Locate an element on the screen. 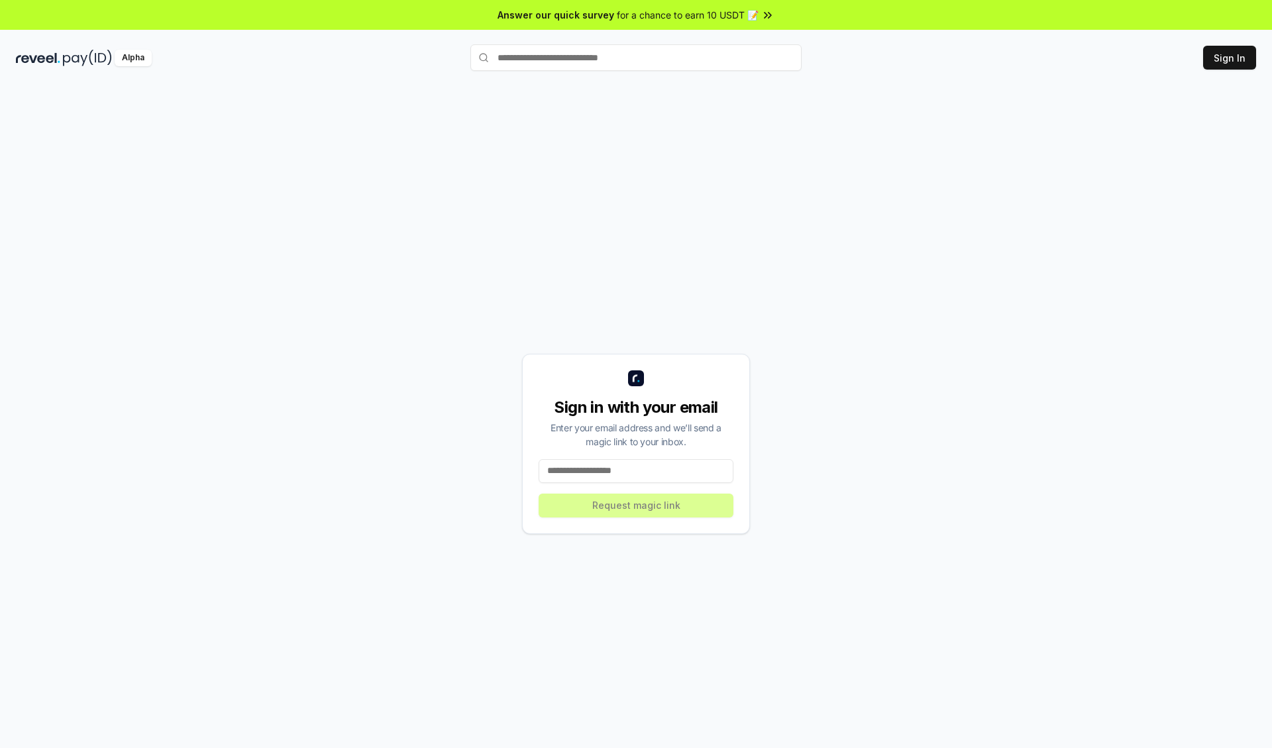 Image resolution: width=1272 pixels, height=748 pixels. img: reveel_dark is located at coordinates (38, 58).